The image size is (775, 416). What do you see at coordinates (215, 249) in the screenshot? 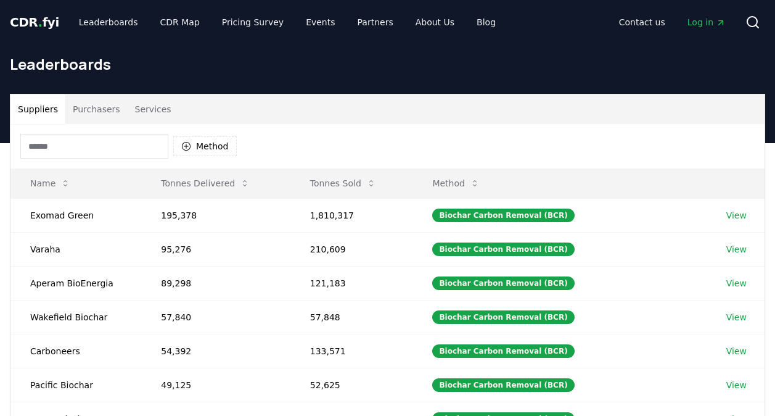
I see `td: 95,276` at bounding box center [215, 249].